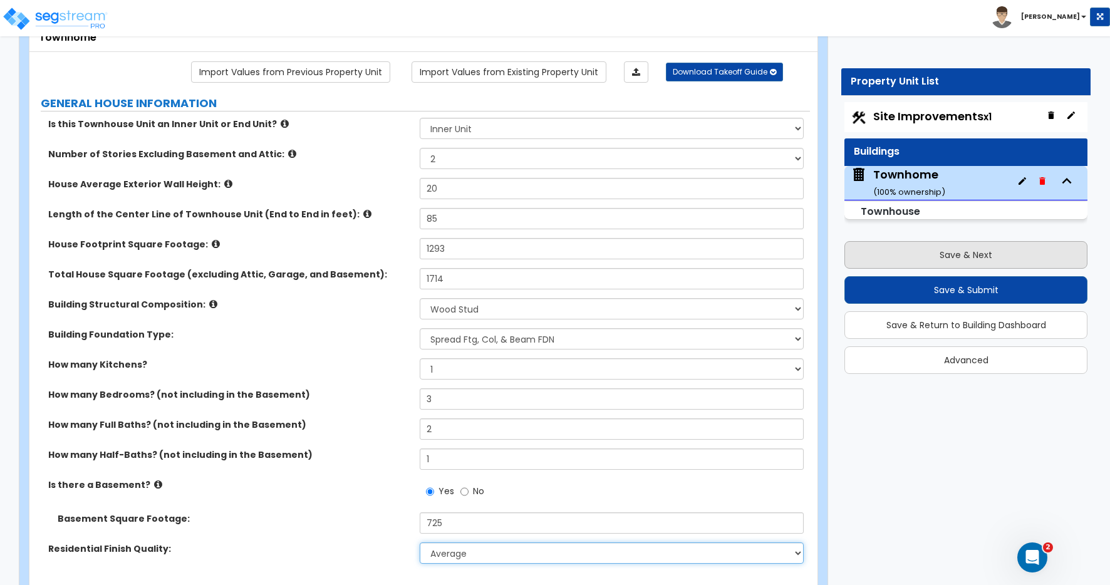 The width and height of the screenshot is (1110, 585). Describe the element at coordinates (966, 360) in the screenshot. I see `button: Advanced` at that location.